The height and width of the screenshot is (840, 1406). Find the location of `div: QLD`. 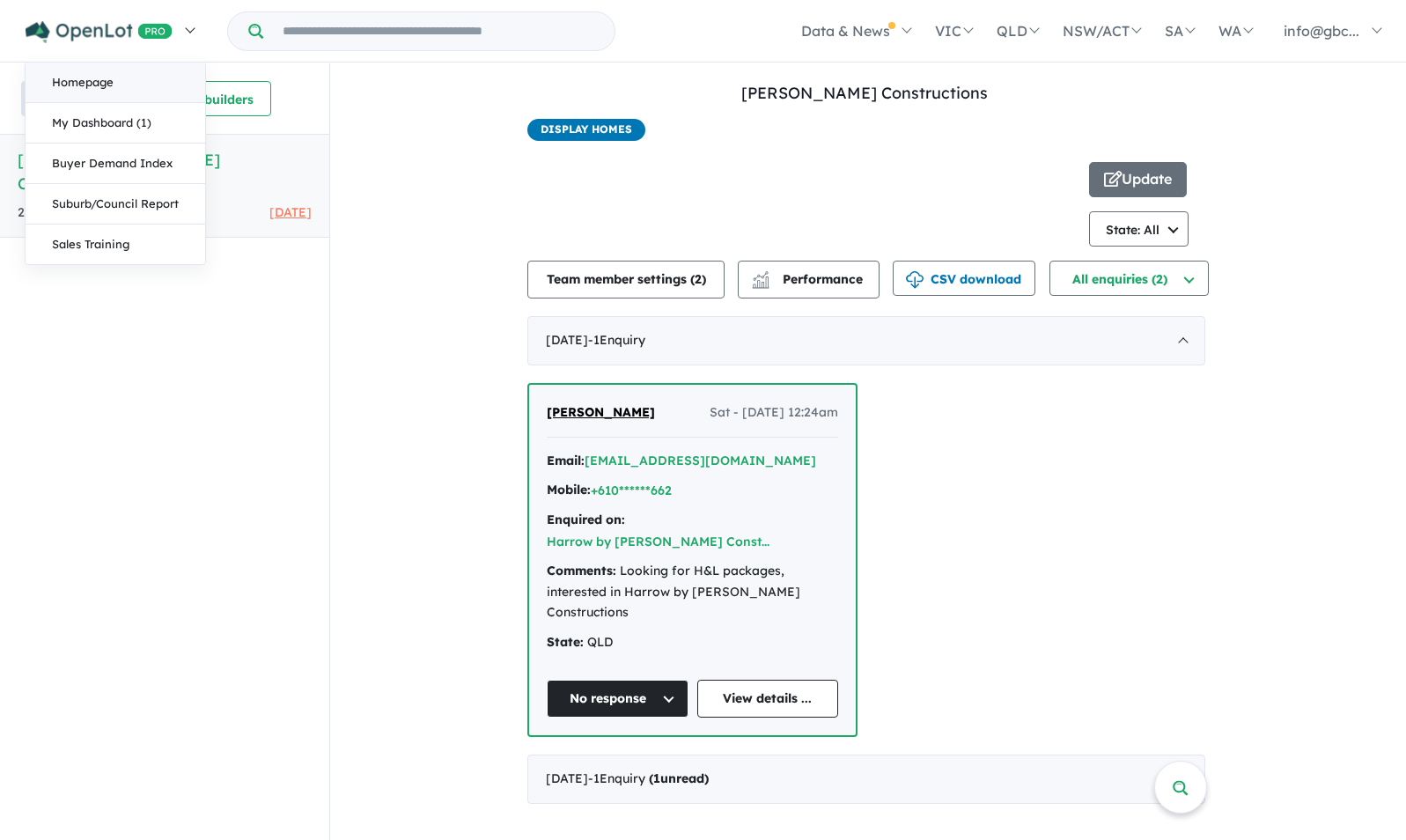

div: QLD is located at coordinates (692, 642).